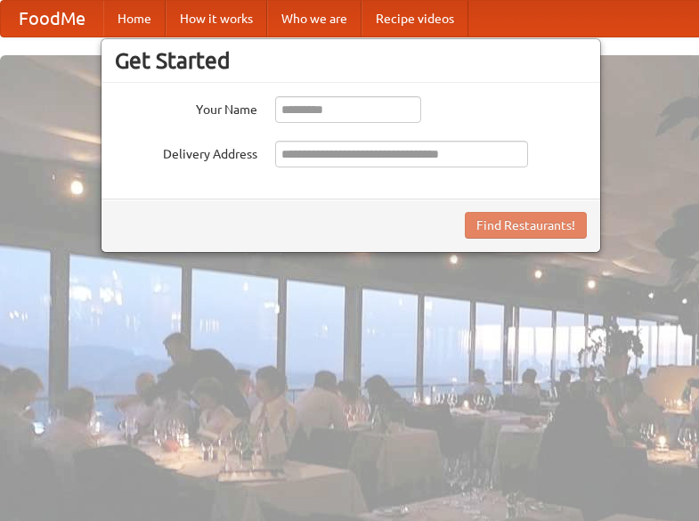 This screenshot has width=699, height=521. What do you see at coordinates (351, 61) in the screenshot?
I see `h3: Get Started` at bounding box center [351, 61].